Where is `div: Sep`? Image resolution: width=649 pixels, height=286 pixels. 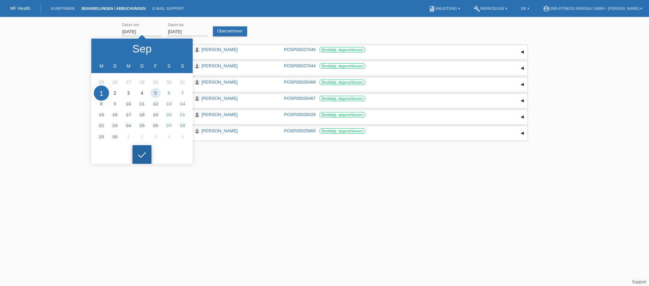 div: Sep is located at coordinates (142, 49).